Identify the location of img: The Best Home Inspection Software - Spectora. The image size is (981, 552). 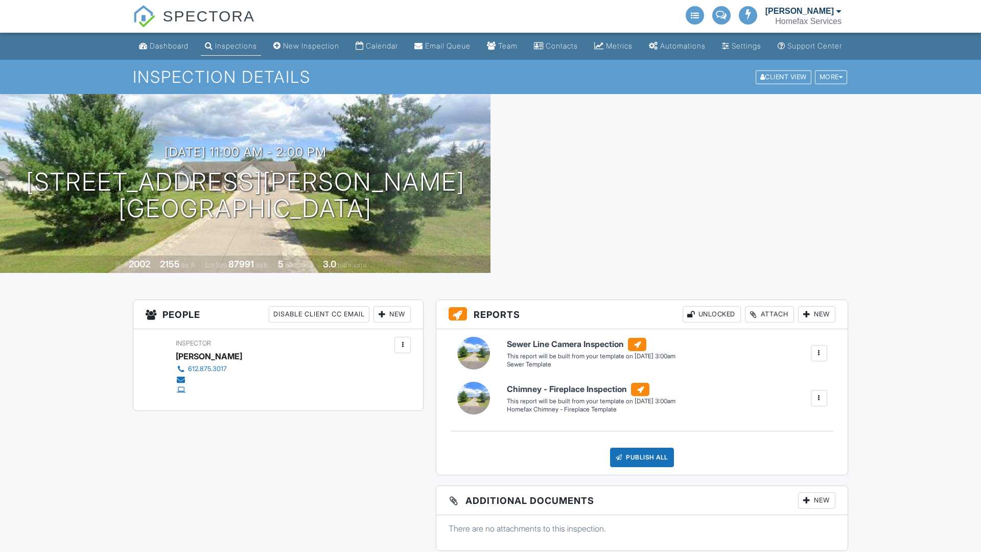
(144, 16).